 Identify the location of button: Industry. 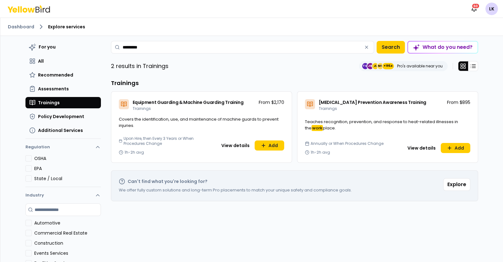
(63, 195).